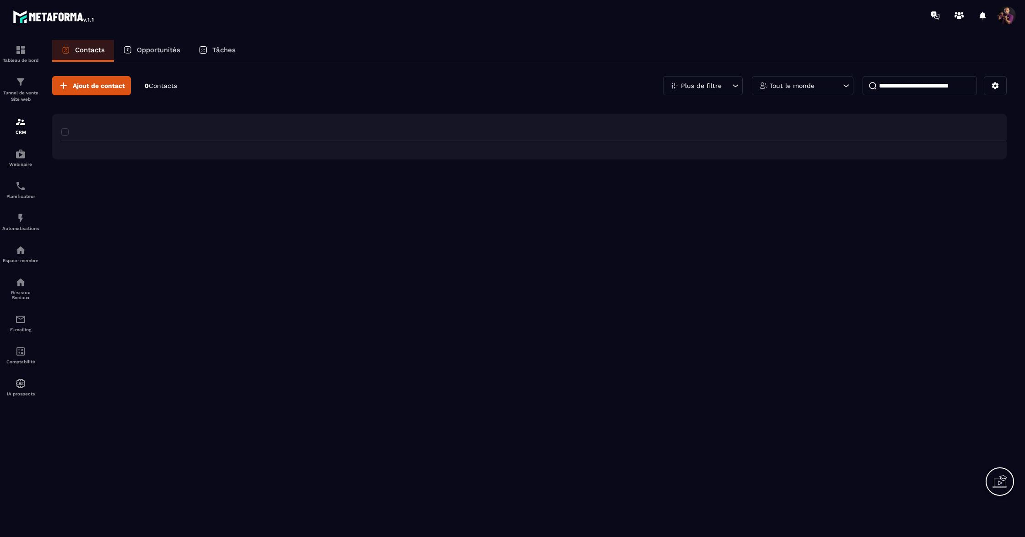 The height and width of the screenshot is (537, 1025). I want to click on span: Contacts, so click(163, 86).